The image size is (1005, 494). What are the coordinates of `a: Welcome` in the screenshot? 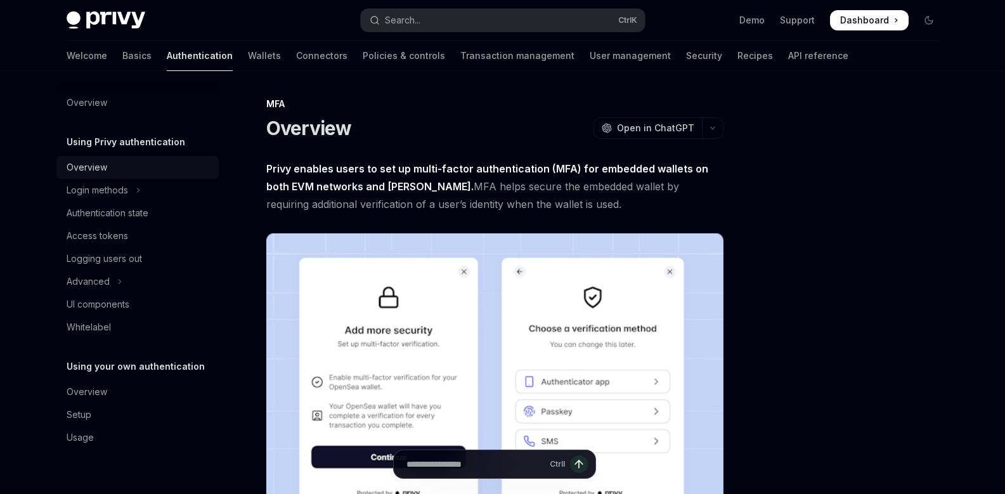 It's located at (87, 56).